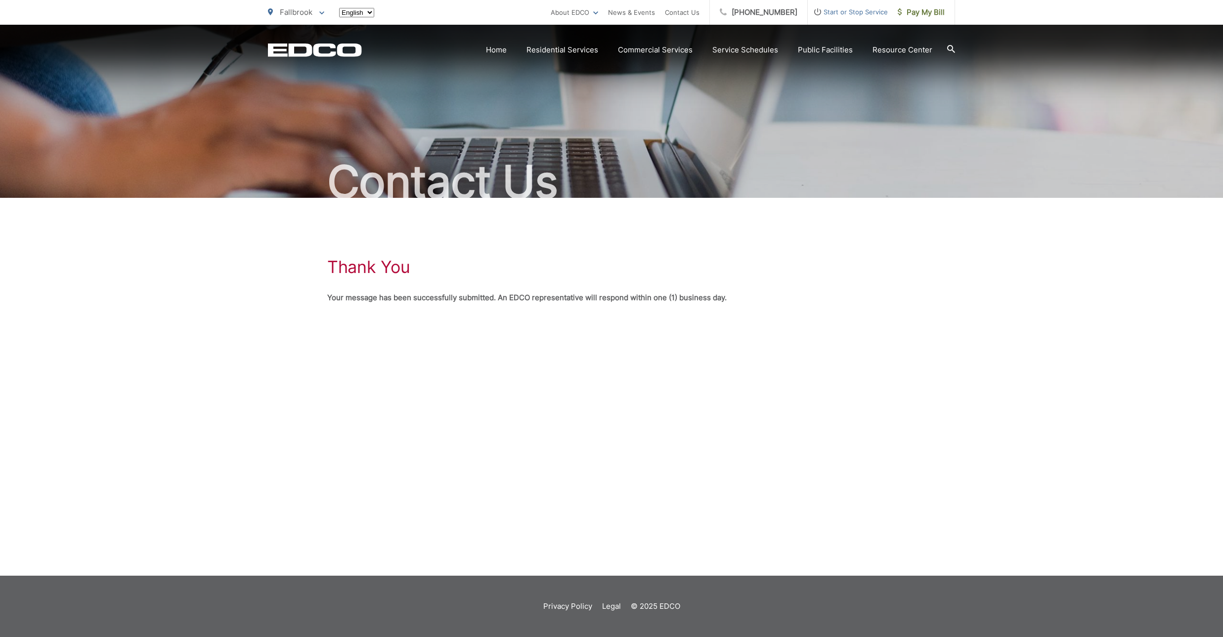 Image resolution: width=1223 pixels, height=637 pixels. What do you see at coordinates (296, 12) in the screenshot?
I see `span: Fallbrook` at bounding box center [296, 12].